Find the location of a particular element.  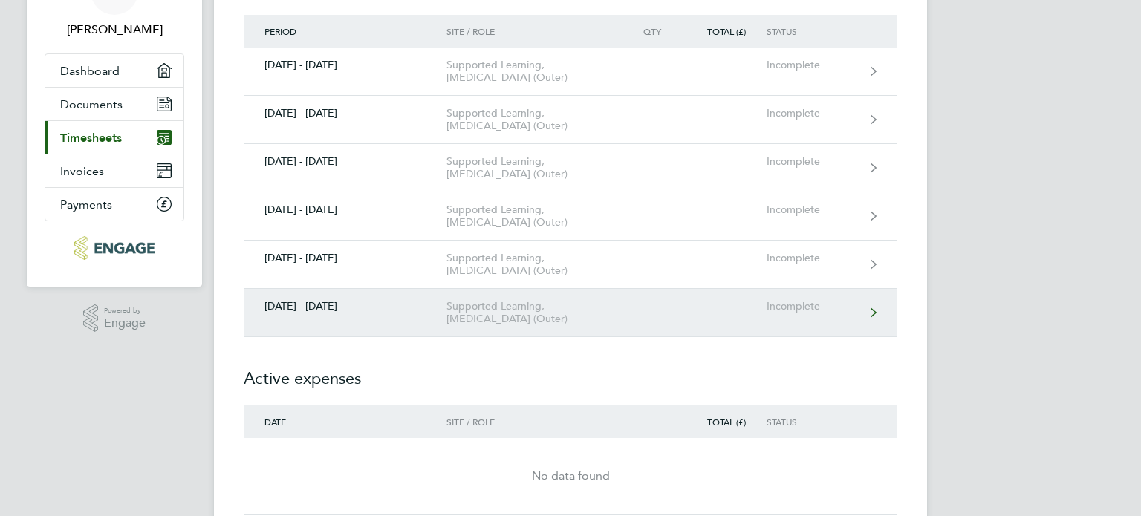

a: Invoices is located at coordinates (114, 171).